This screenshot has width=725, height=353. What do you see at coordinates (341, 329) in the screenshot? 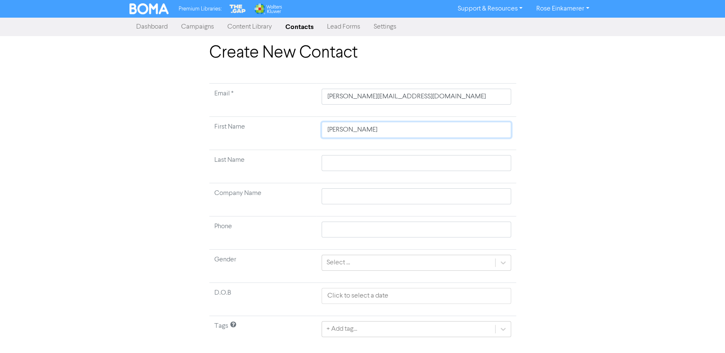
I see `div: + Add tag...` at bounding box center [341, 329].